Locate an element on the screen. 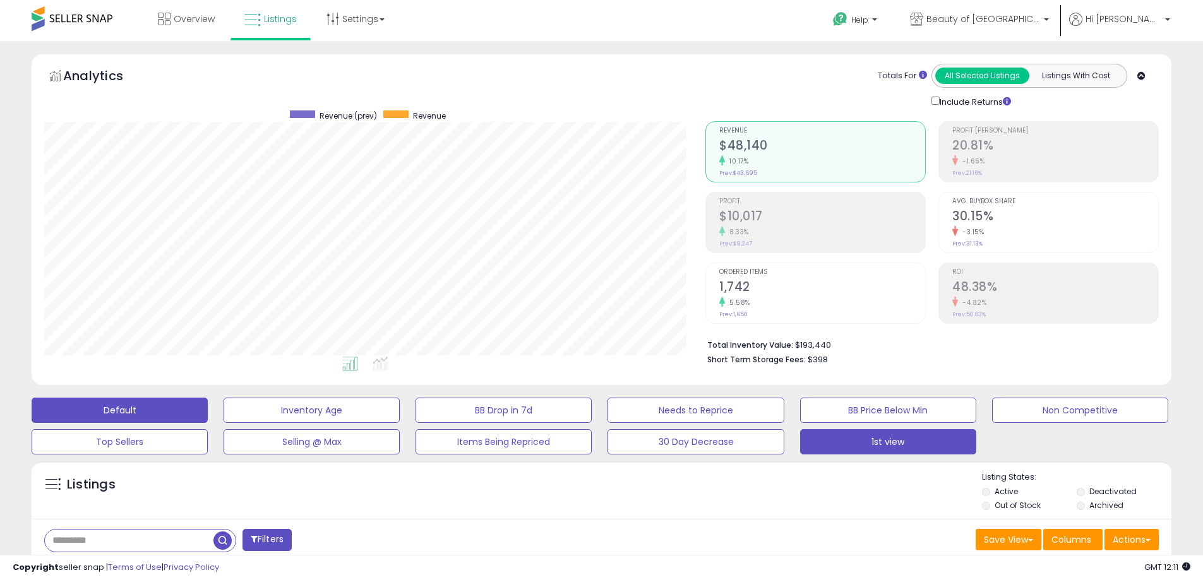 The width and height of the screenshot is (1203, 580). strong: Copyright is located at coordinates (35, 567).